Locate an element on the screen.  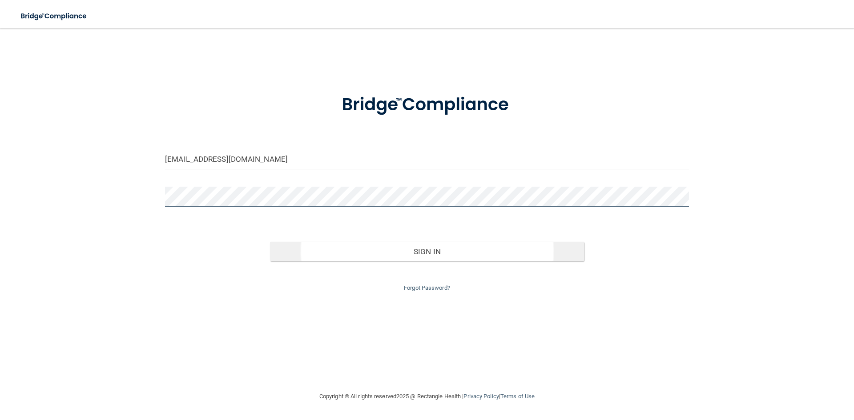
a: Privacy Policy is located at coordinates (481, 396).